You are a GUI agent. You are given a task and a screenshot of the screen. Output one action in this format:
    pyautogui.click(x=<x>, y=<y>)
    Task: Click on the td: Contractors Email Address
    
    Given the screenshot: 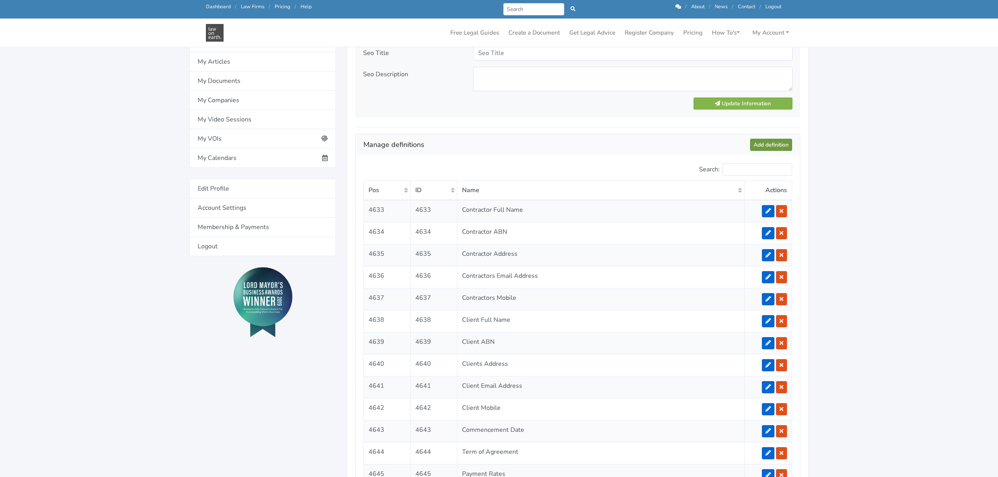 What is the action you would take?
    pyautogui.click(x=601, y=277)
    